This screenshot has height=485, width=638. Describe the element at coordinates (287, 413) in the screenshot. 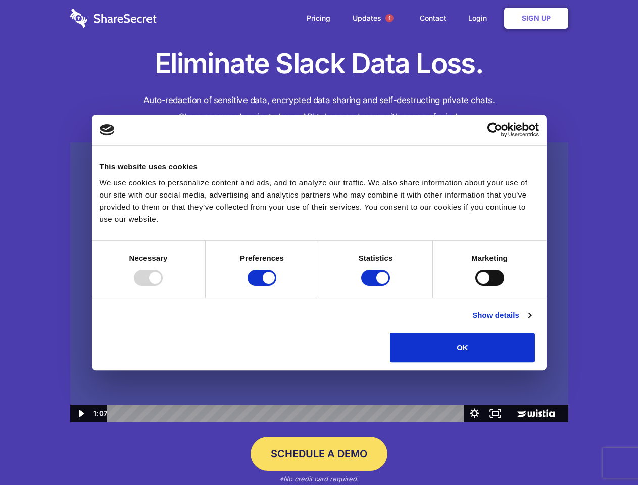

I see `div: Playbar` at that location.